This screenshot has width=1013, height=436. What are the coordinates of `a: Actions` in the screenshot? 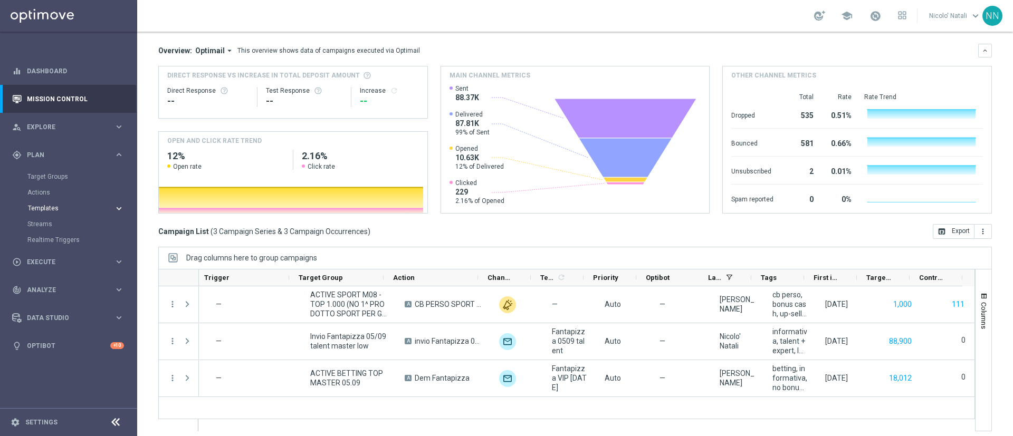 It's located at (69, 193).